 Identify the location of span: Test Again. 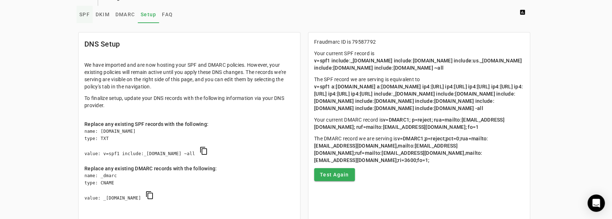
(334, 175).